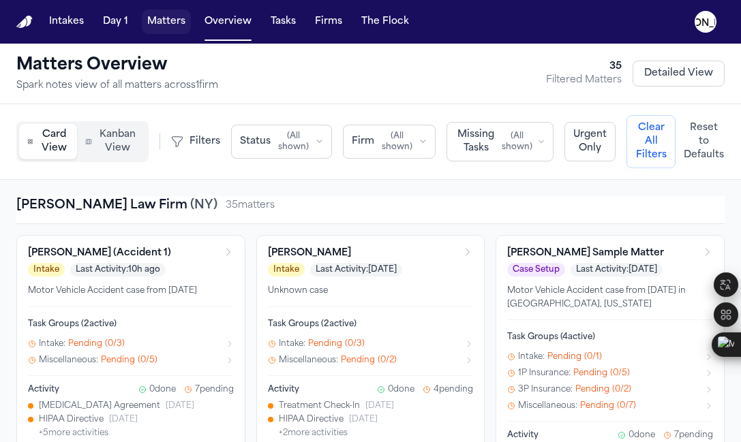 The image size is (741, 442). I want to click on button: Day 1, so click(115, 22).